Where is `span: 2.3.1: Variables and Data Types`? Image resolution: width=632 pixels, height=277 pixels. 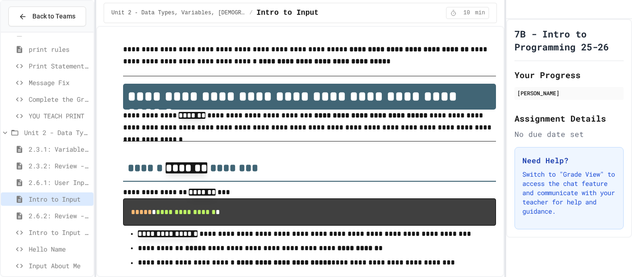 span: 2.3.1: Variables and Data Types is located at coordinates (59, 149).